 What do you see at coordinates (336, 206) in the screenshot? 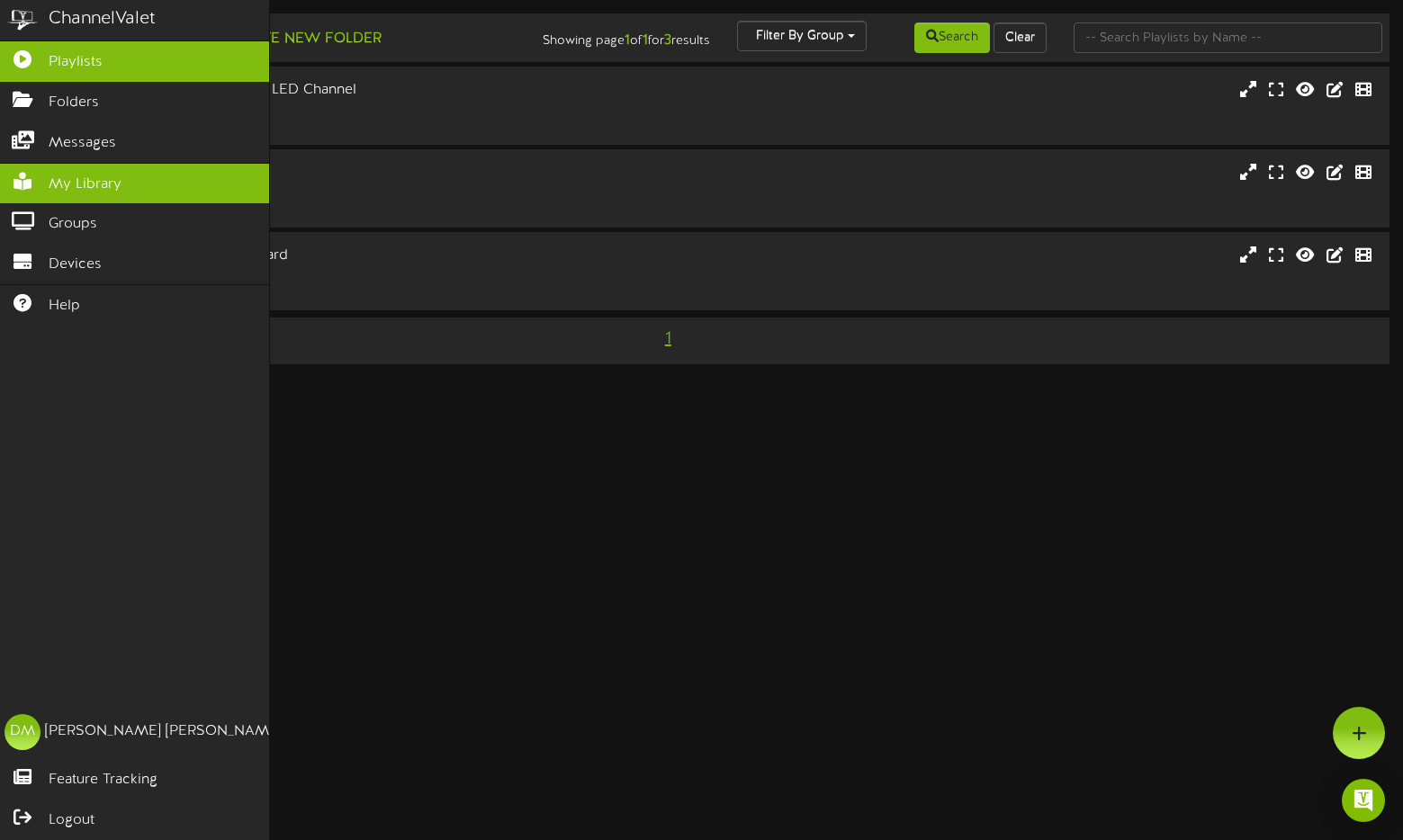
I see `div: # 5168` at bounding box center [336, 206].